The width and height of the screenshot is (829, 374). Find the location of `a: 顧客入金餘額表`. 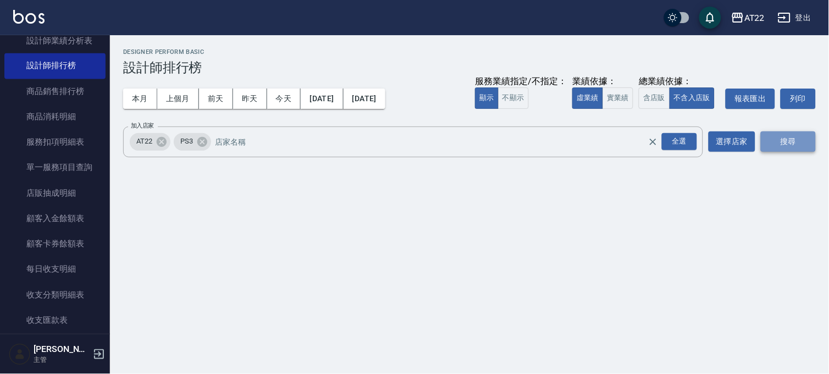

a: 顧客入金餘額表 is located at coordinates (55, 219).